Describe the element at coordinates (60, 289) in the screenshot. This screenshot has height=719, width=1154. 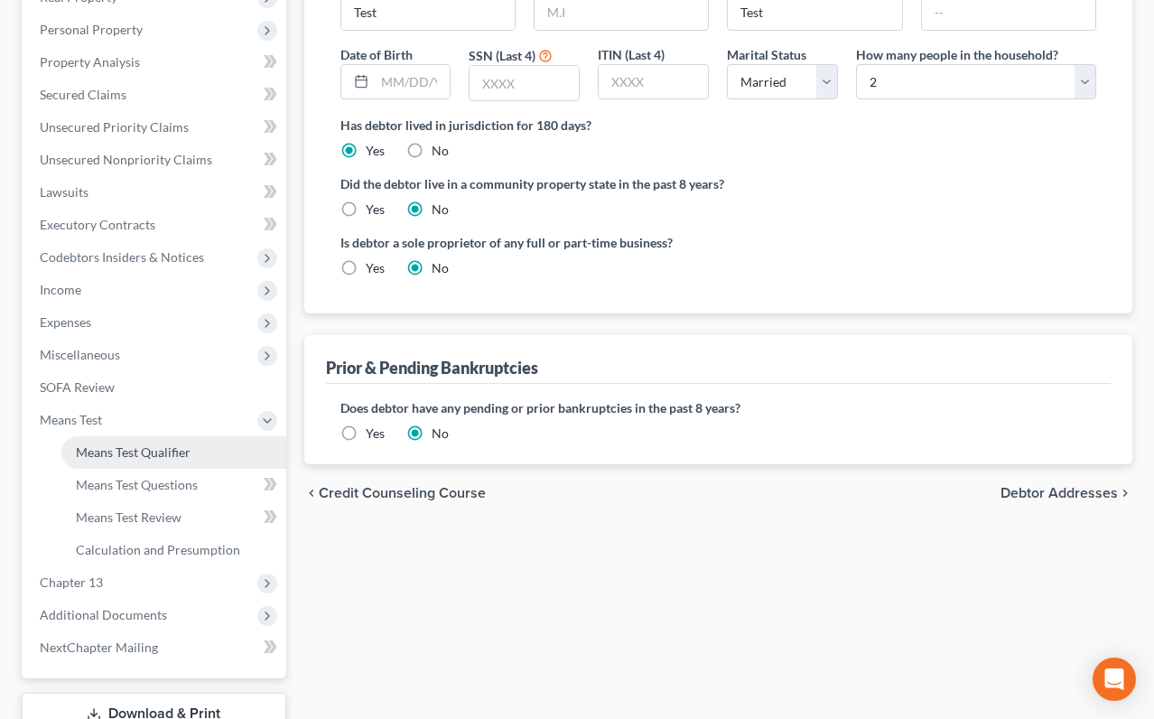
I see `span: Income` at that location.